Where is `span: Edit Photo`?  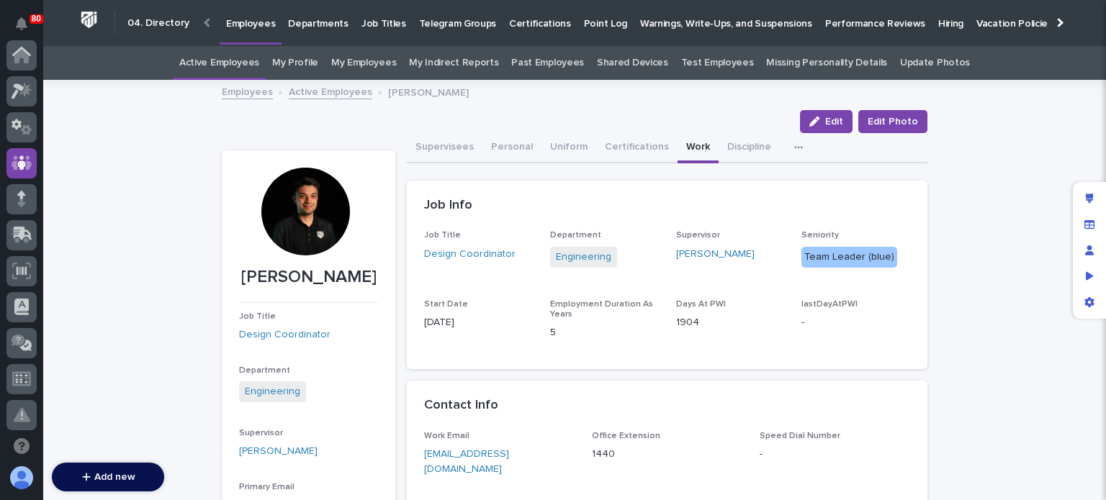
span: Edit Photo is located at coordinates (893, 122).